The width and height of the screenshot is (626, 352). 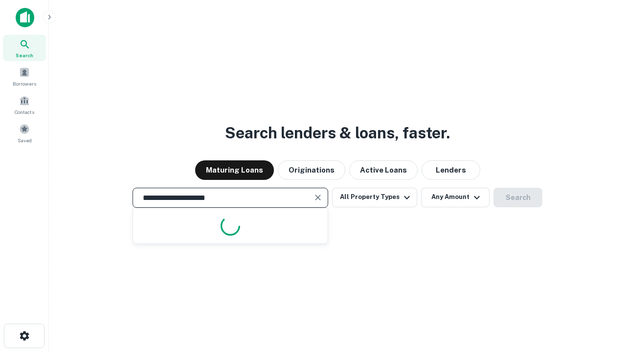 What do you see at coordinates (456, 198) in the screenshot?
I see `button: Any Amount` at bounding box center [456, 198].